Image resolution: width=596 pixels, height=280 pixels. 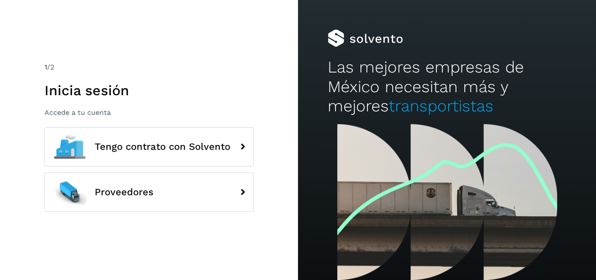 I want to click on div: /2, so click(x=149, y=67).